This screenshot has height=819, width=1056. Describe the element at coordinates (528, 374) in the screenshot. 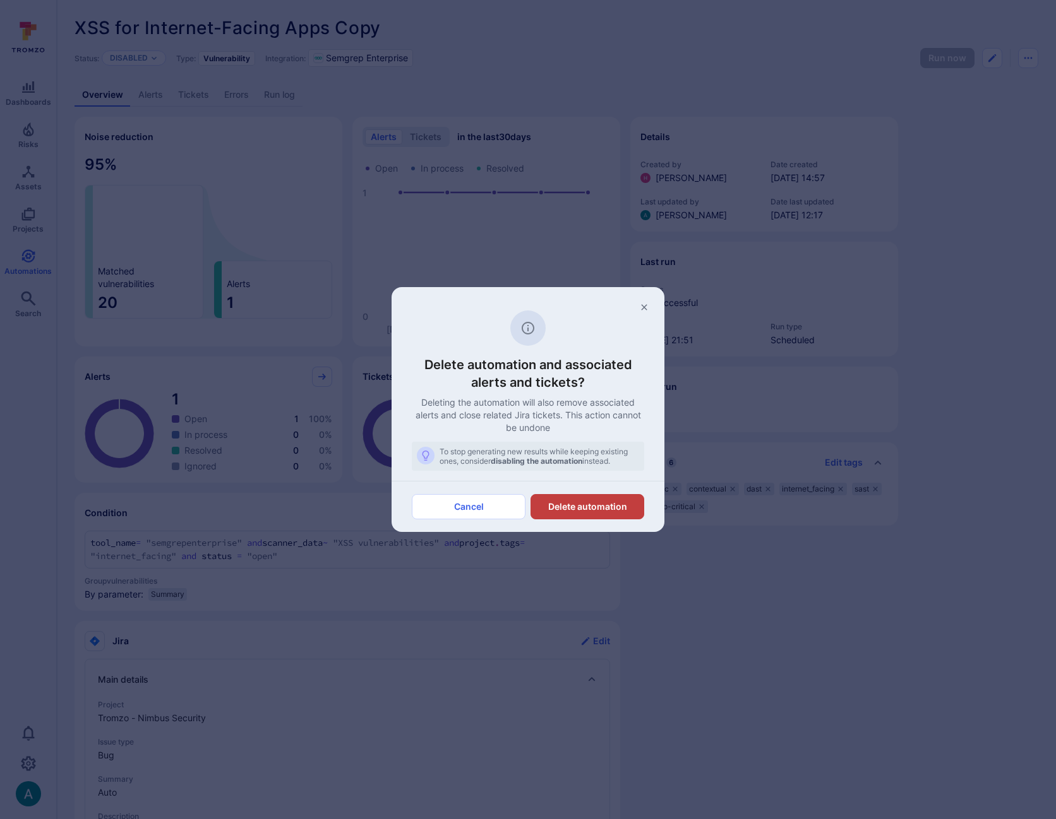

I see `h3: Delete automation and associated alerts and tickets?` at that location.